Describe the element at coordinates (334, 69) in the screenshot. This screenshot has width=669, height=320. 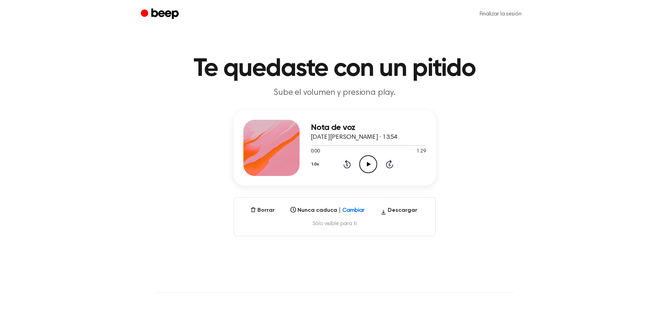
I see `font: Te quedaste con un pitido` at that location.